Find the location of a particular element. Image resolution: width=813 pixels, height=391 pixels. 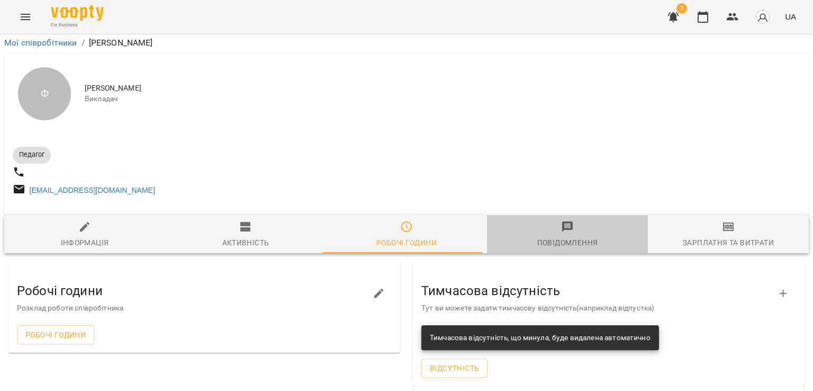

img: avatar_s.png is located at coordinates (763, 17).